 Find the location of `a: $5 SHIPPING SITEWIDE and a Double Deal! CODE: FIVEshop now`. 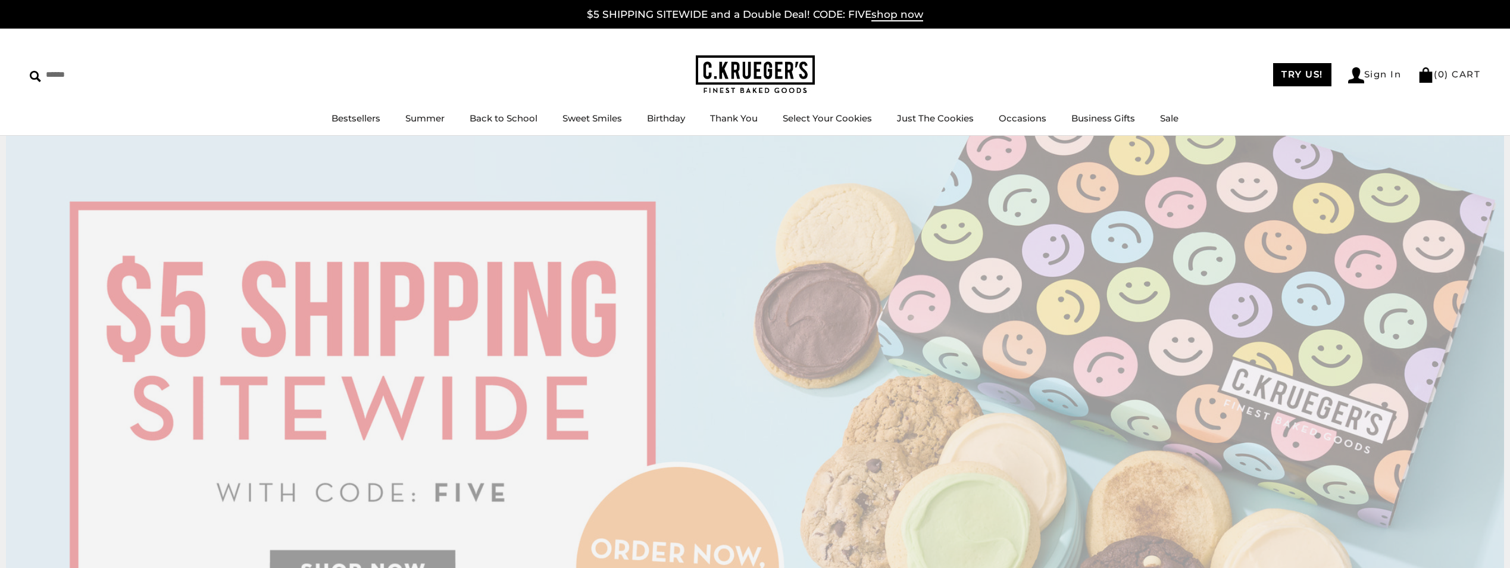

a: $5 SHIPPING SITEWIDE and a Double Deal! CODE: FIVEshop now is located at coordinates (755, 15).